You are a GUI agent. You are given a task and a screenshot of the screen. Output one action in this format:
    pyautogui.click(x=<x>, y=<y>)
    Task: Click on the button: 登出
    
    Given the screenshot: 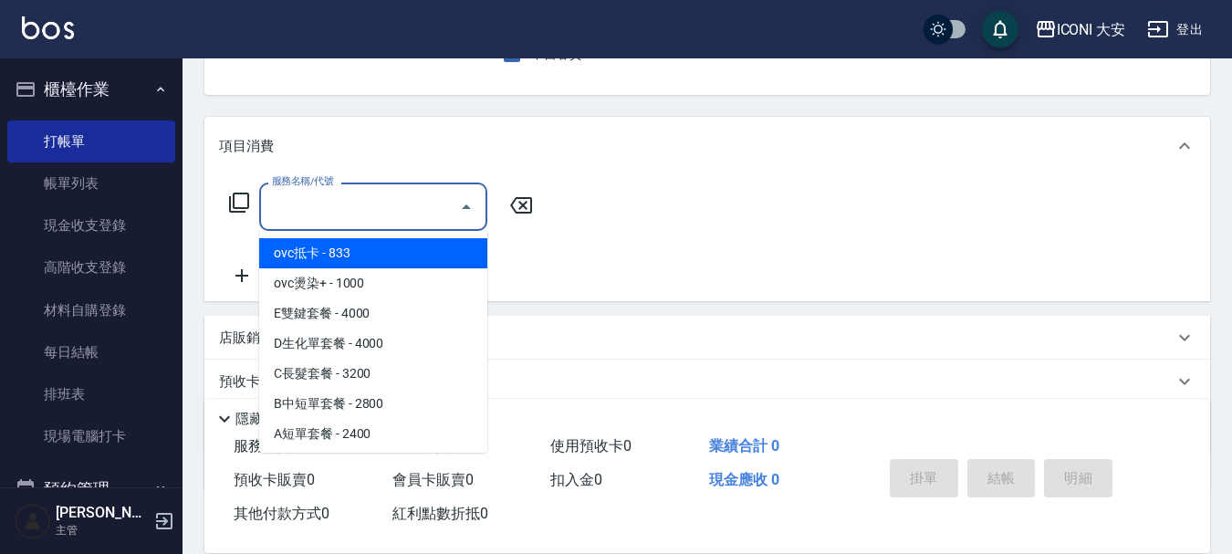 What is the action you would take?
    pyautogui.click(x=1175, y=29)
    